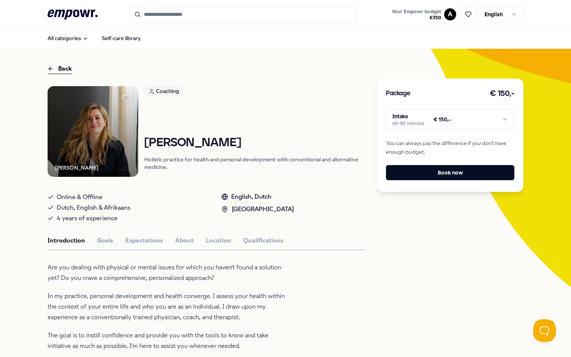 This screenshot has height=357, width=571. Describe the element at coordinates (398, 94) in the screenshot. I see `h3: Package` at that location.